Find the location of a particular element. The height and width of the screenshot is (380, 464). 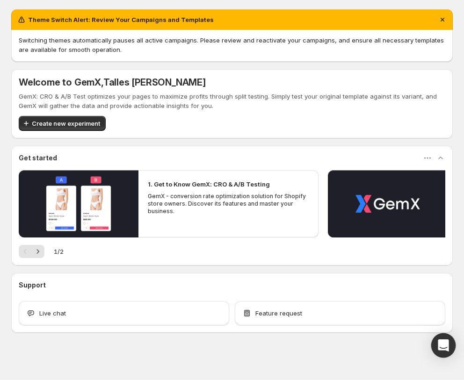

p: GemX: CRO & A/B Test optimizes your pages to maximize profits through split testing. Simply test ... is located at coordinates (232, 101).